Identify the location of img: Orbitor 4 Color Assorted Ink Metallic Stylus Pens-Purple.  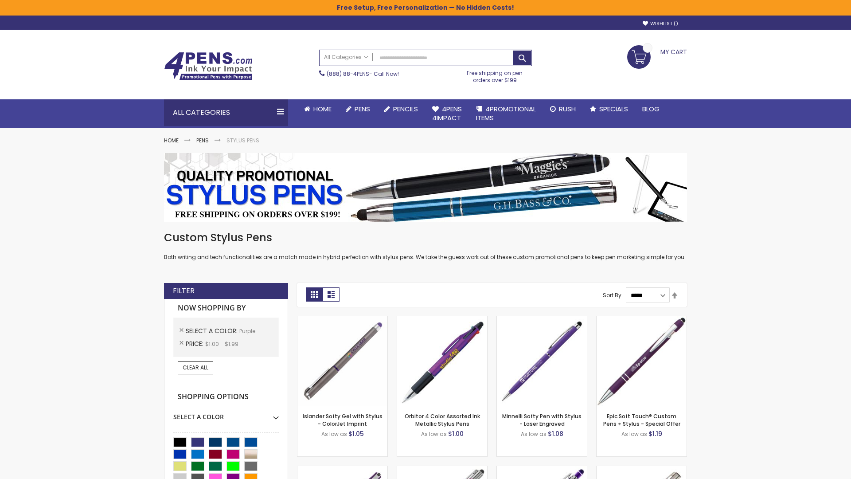
(442, 361).